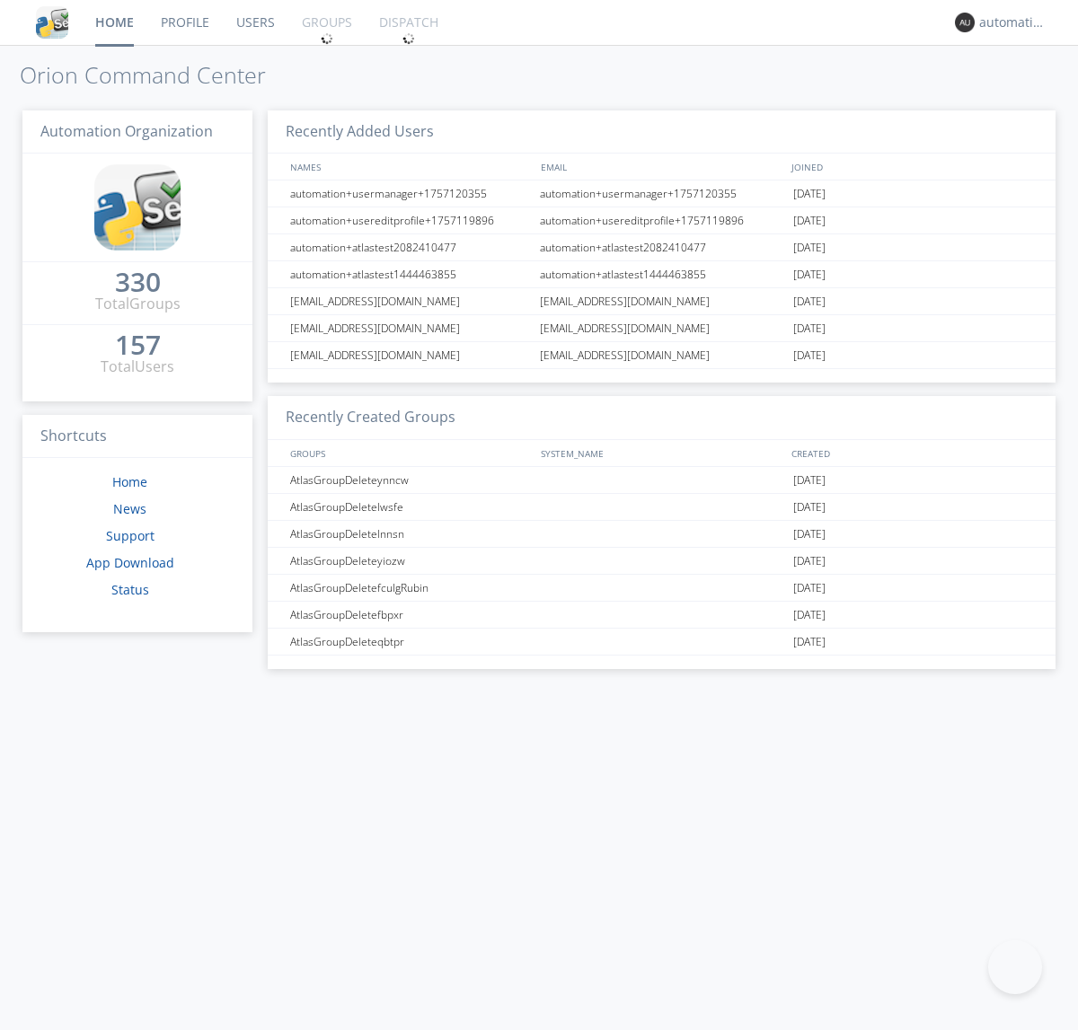 This screenshot has width=1078, height=1030. What do you see at coordinates (137, 283) in the screenshot?
I see `a: 330` at bounding box center [137, 283].